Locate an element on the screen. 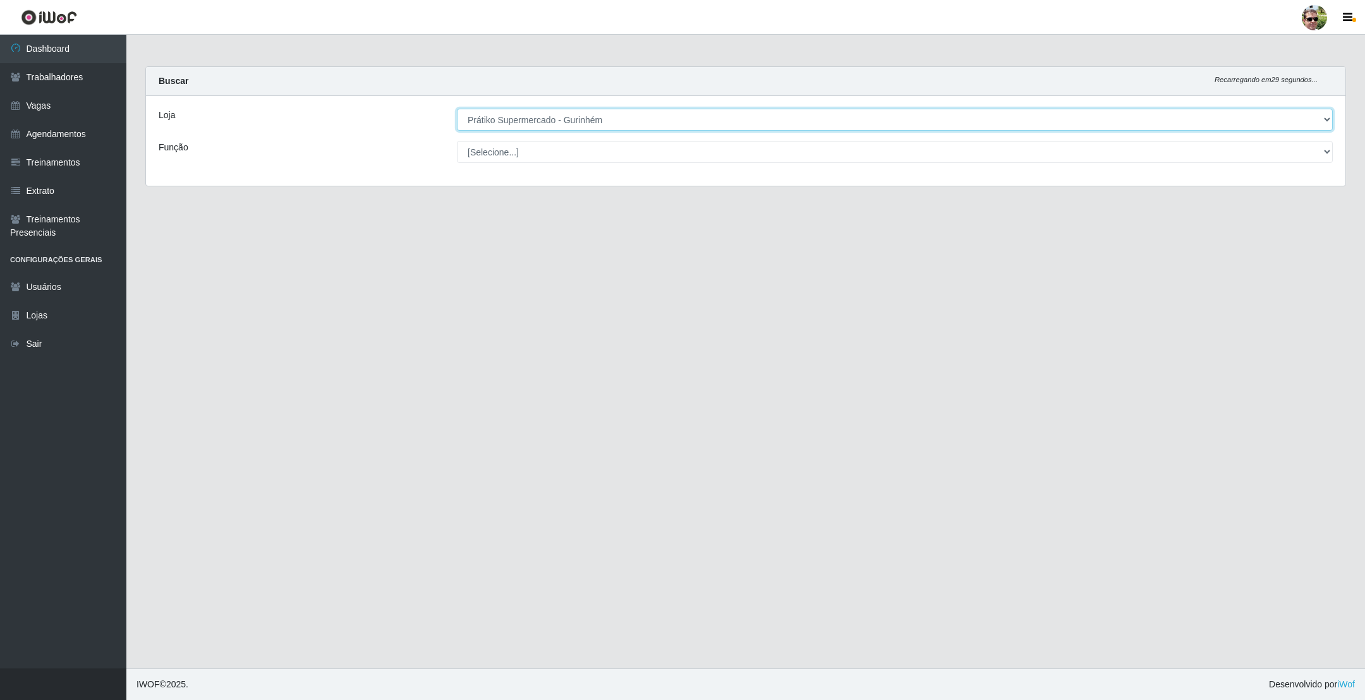 The image size is (1365, 700). label: Loja is located at coordinates (167, 115).